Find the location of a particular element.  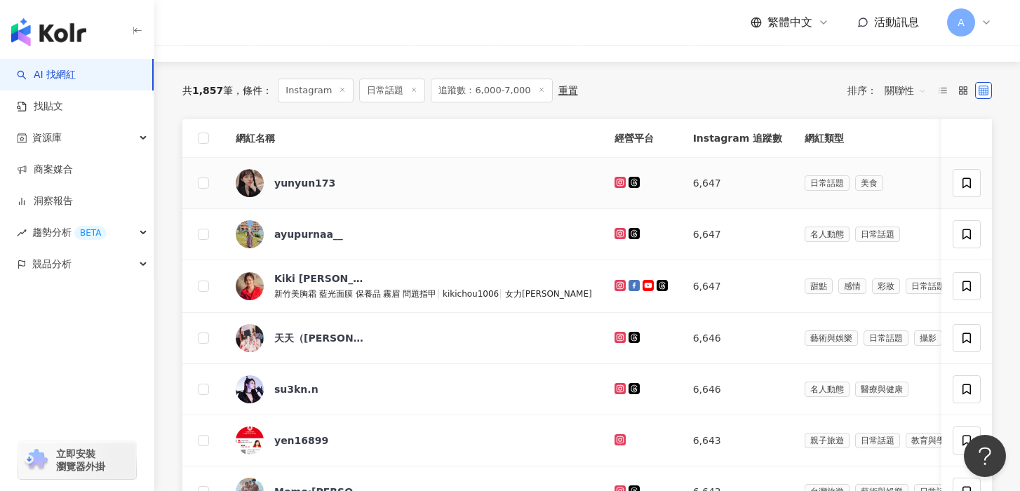

span: 活動訊息 is located at coordinates (897, 22).